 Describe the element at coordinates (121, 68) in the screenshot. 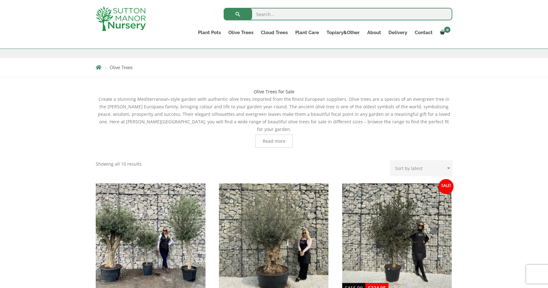

I see `span: Olive Trees` at that location.